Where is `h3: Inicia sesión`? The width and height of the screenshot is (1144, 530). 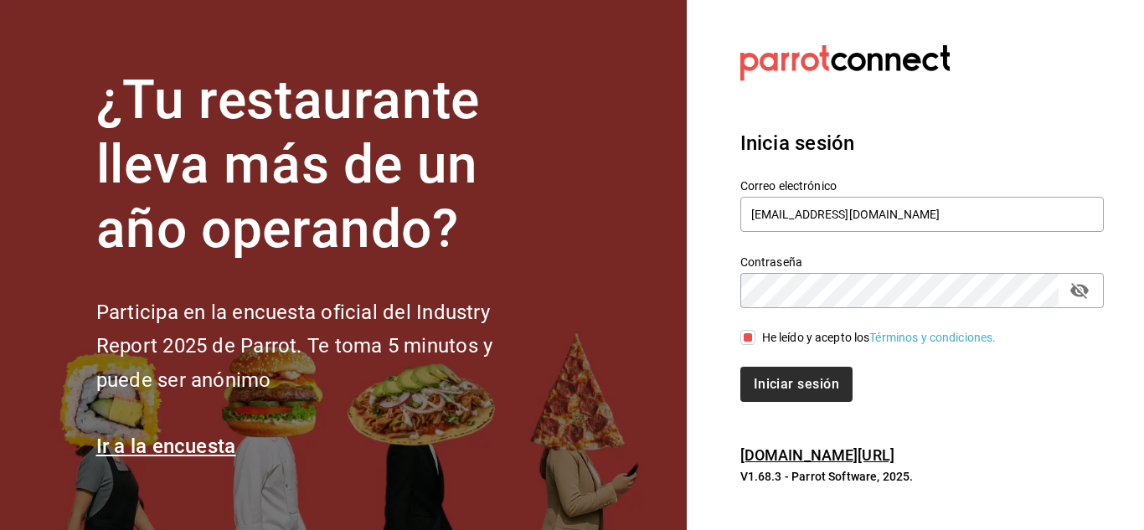 h3: Inicia sesión is located at coordinates (922, 143).